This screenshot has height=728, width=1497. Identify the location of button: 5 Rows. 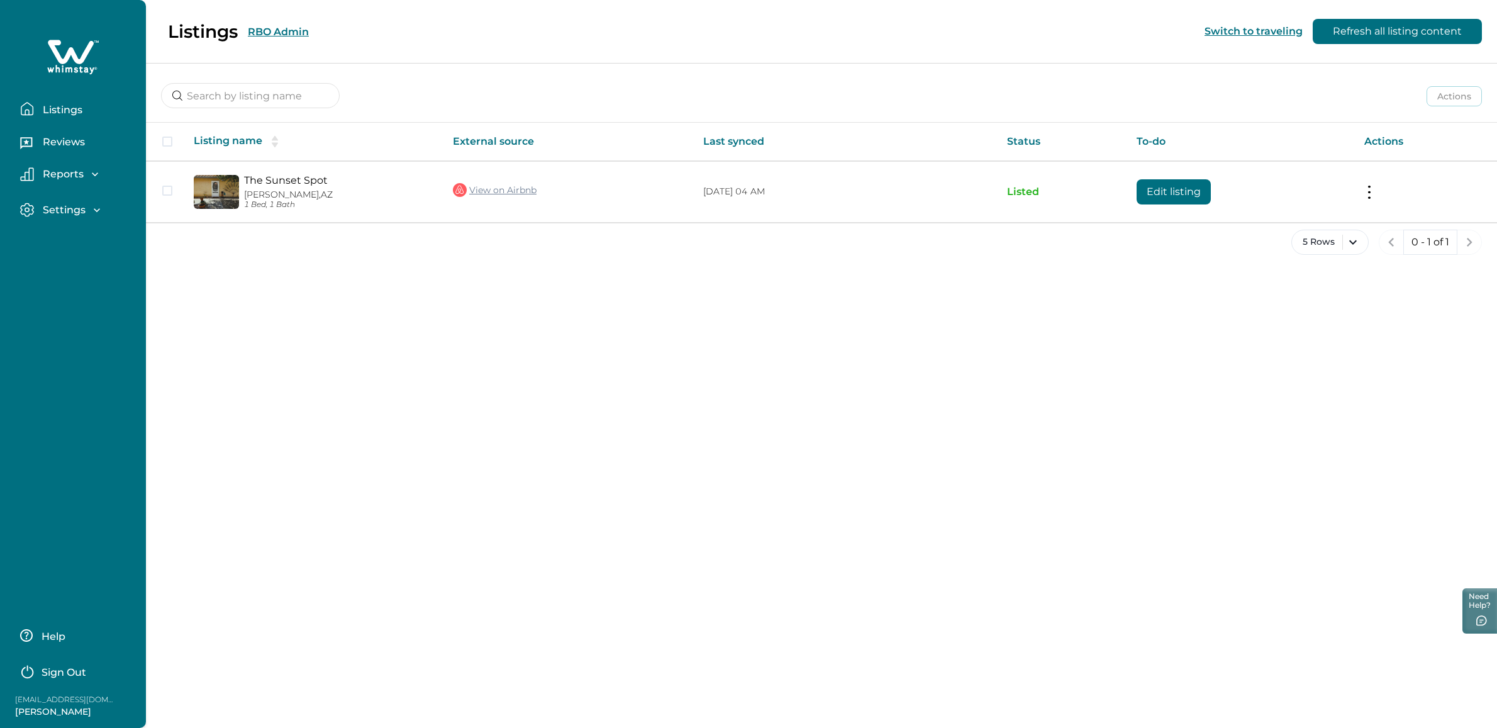
(1329, 242).